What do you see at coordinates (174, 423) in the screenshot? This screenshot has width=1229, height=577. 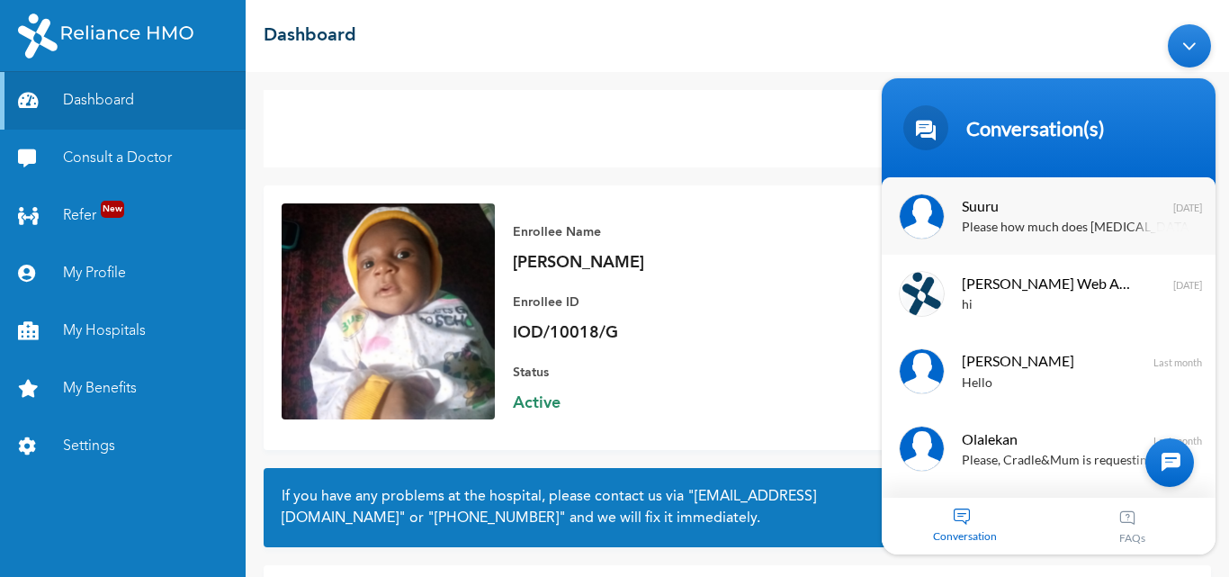 I see `span: Olalekan` at bounding box center [174, 423].